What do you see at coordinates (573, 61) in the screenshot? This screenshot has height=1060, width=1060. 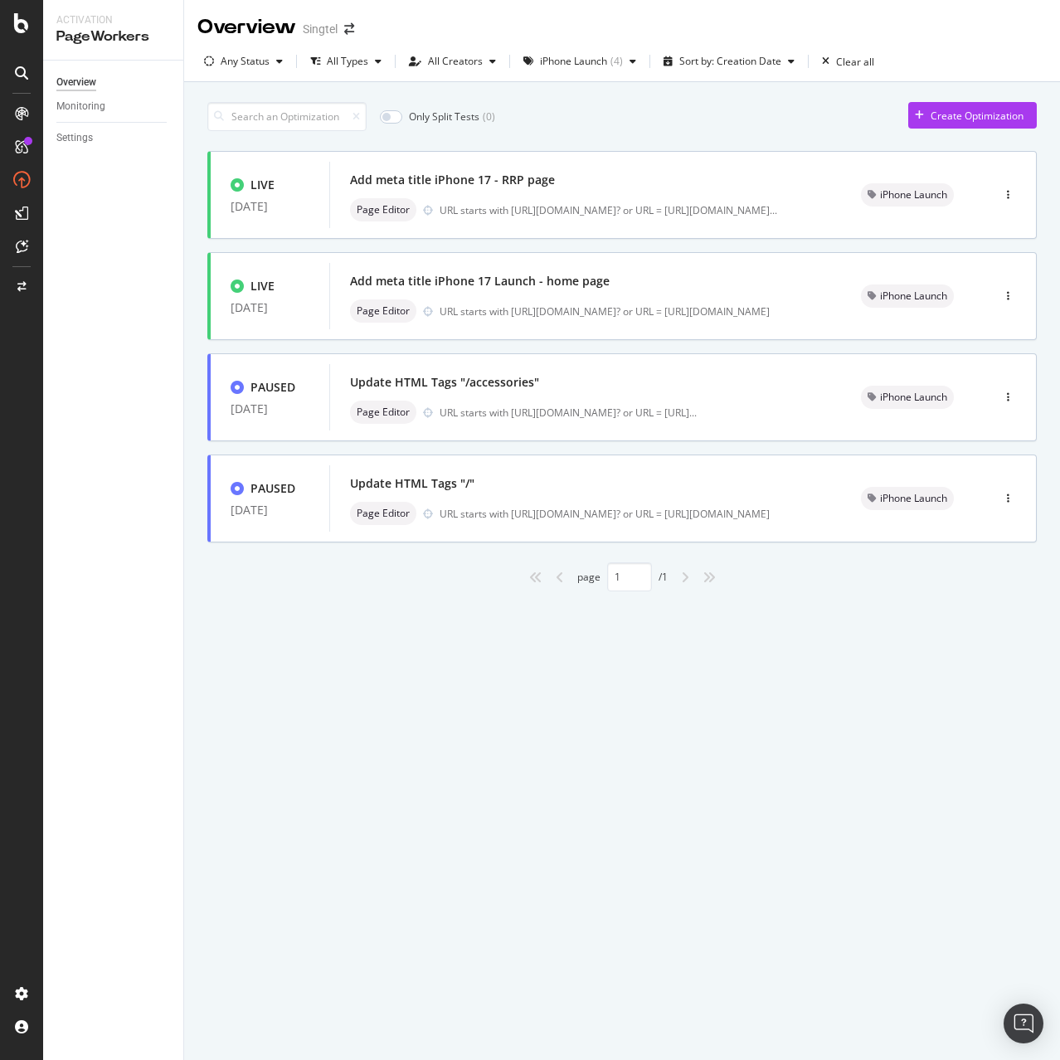 I see `div: iPhone Launch` at bounding box center [573, 61].